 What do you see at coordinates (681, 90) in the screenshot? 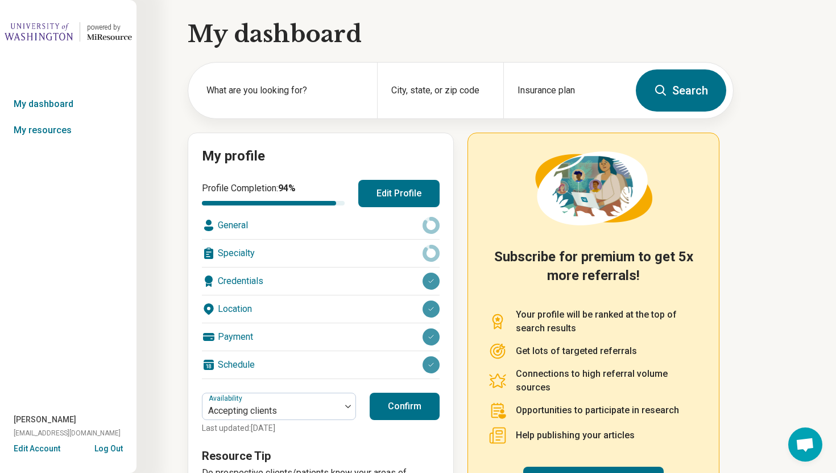
I see `button: Search` at bounding box center [681, 90].